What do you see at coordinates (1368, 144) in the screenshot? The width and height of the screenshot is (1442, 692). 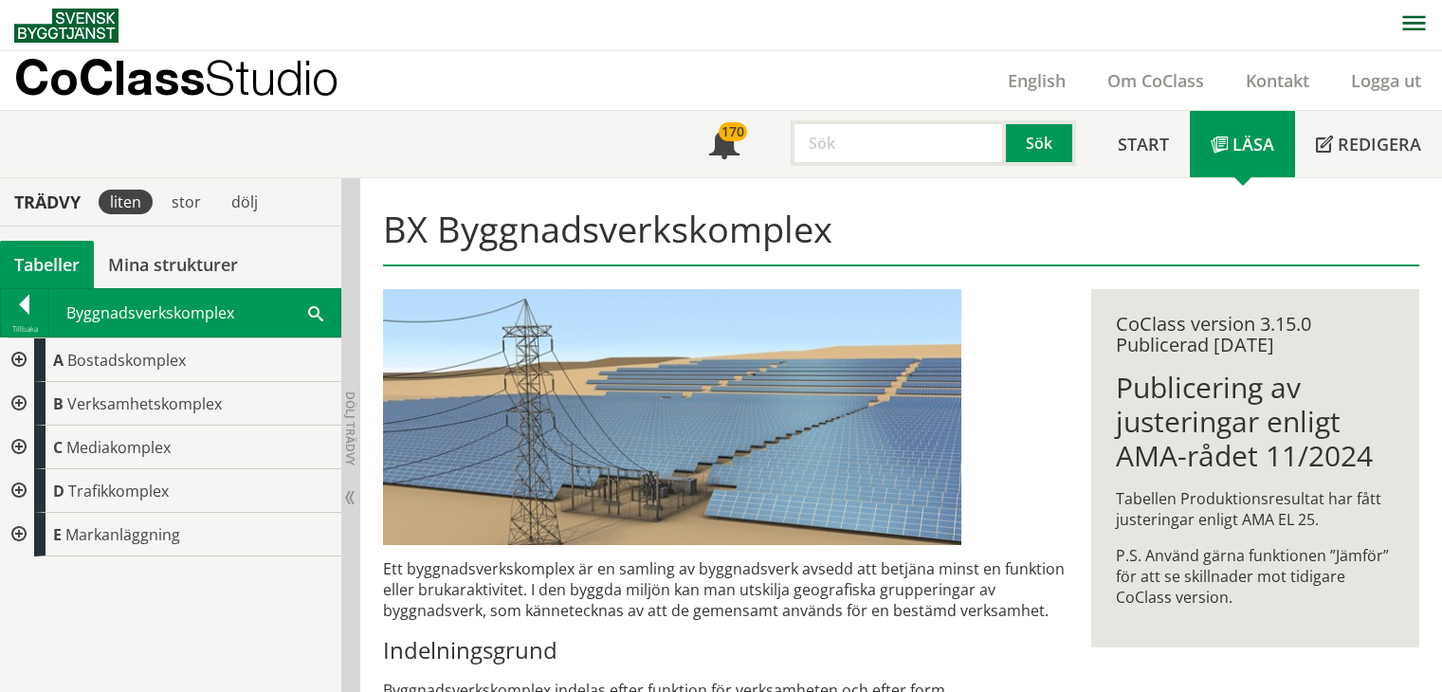 I see `a: Redigera` at bounding box center [1368, 144].